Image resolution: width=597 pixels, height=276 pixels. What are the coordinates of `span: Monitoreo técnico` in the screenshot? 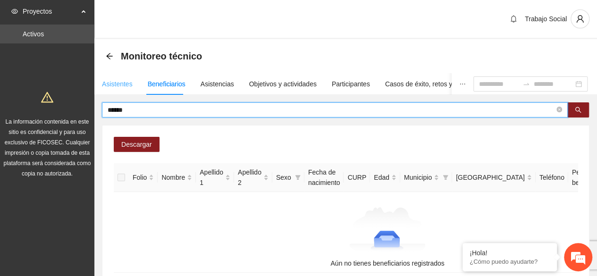 It's located at (161, 56).